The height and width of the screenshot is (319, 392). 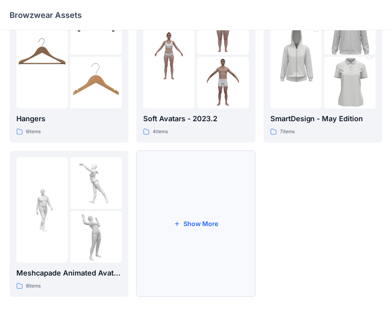 I want to click on p: Hangers, so click(x=69, y=119).